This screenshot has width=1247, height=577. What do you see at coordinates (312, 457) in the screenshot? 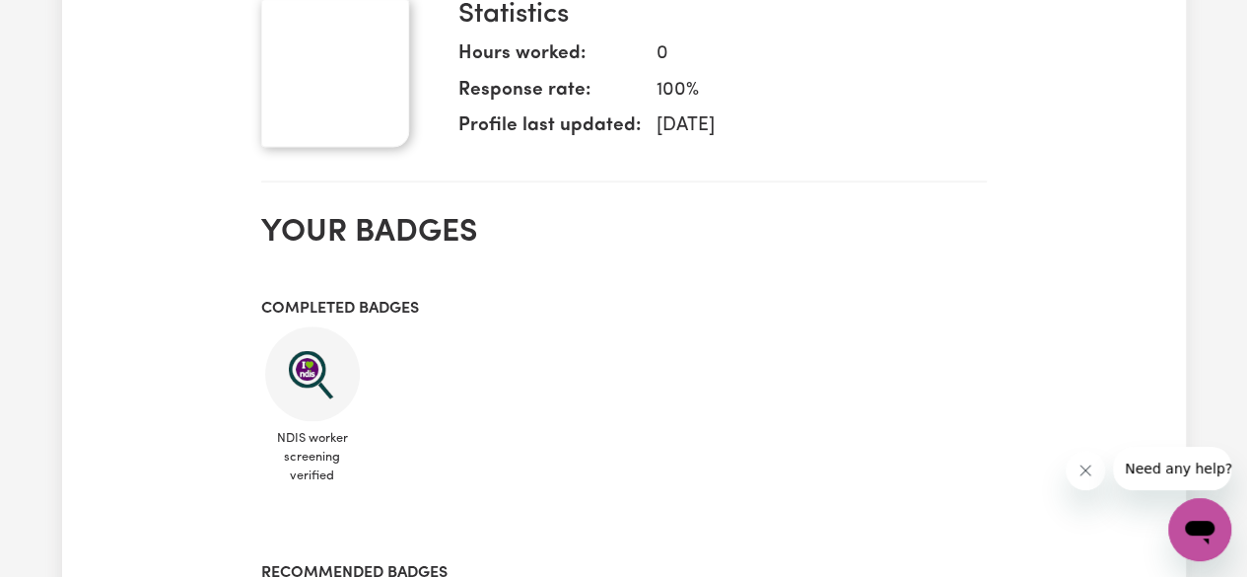
I see `span: NDIS worker screening verified` at bounding box center [312, 457].